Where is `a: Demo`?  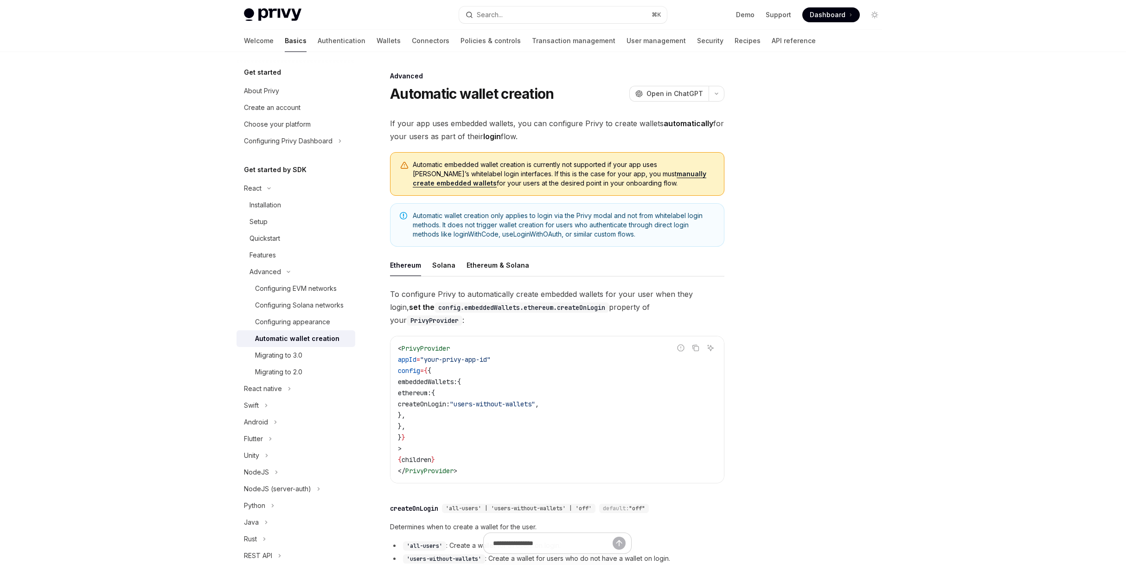
a: Demo is located at coordinates (745, 15).